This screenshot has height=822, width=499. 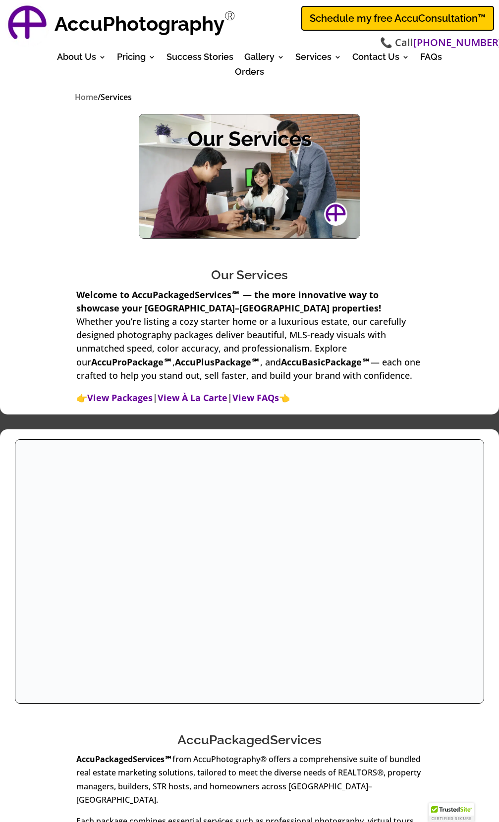 What do you see at coordinates (120, 398) in the screenshot?
I see `a: View Packages` at bounding box center [120, 398].